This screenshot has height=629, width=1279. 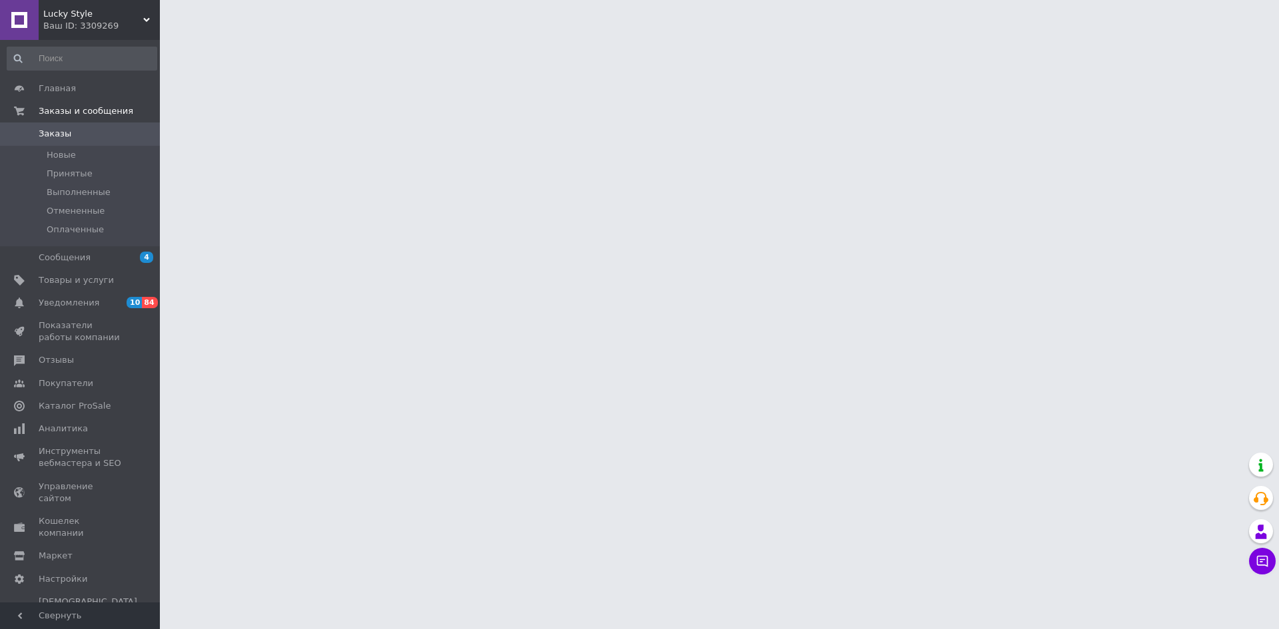 I want to click on span: Отзывы, so click(x=56, y=360).